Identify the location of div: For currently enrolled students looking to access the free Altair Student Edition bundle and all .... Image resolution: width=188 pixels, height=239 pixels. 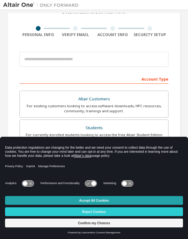
(94, 137).